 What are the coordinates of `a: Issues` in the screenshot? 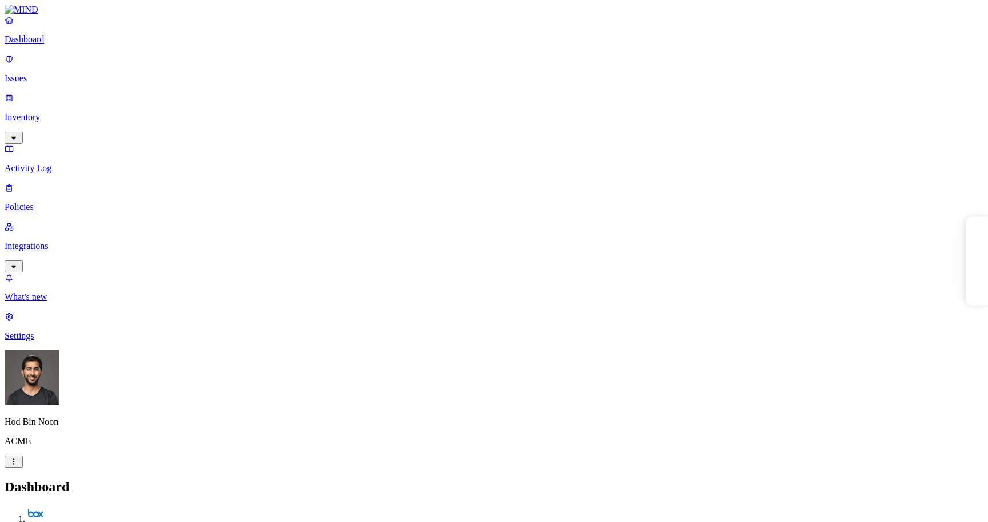 It's located at (494, 69).